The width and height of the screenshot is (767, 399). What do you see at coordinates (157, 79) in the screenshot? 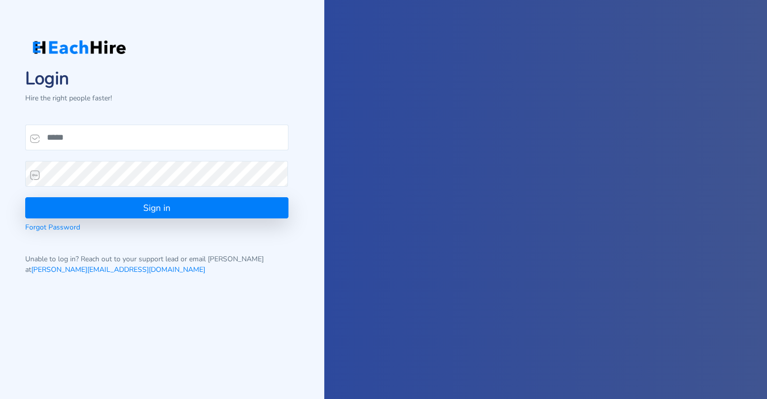
I see `h1: Login` at bounding box center [157, 79].